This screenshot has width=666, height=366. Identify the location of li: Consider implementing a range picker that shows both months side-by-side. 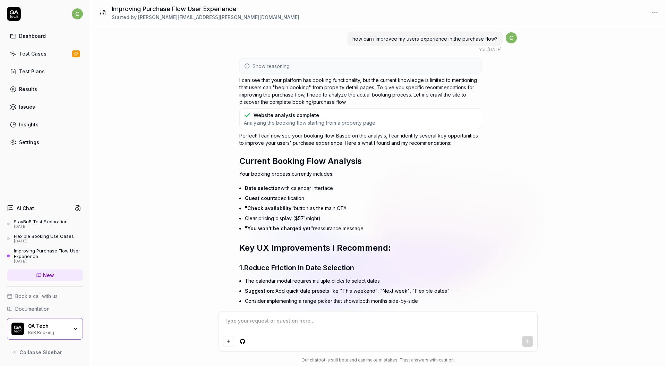
(364, 300).